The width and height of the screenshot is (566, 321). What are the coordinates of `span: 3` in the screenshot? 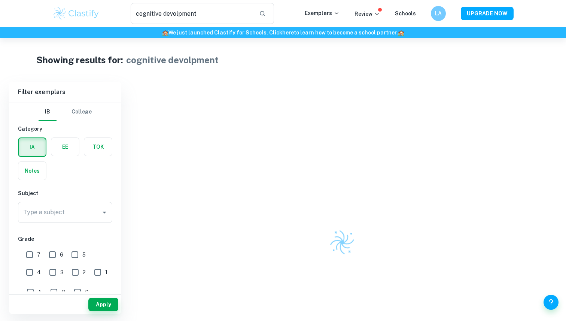 It's located at (62, 272).